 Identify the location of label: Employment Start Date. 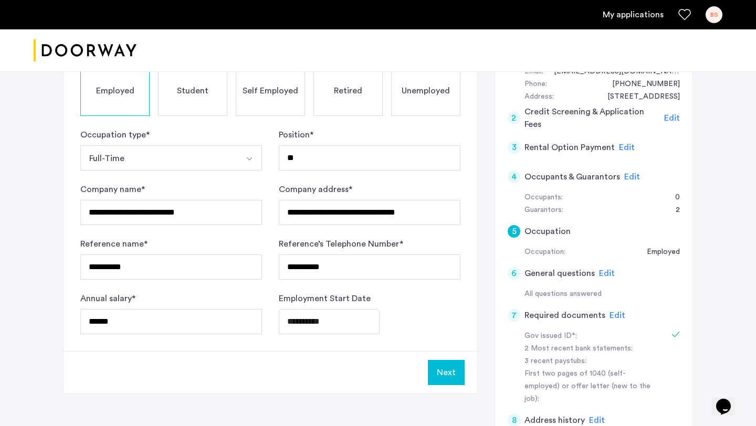
(324, 299).